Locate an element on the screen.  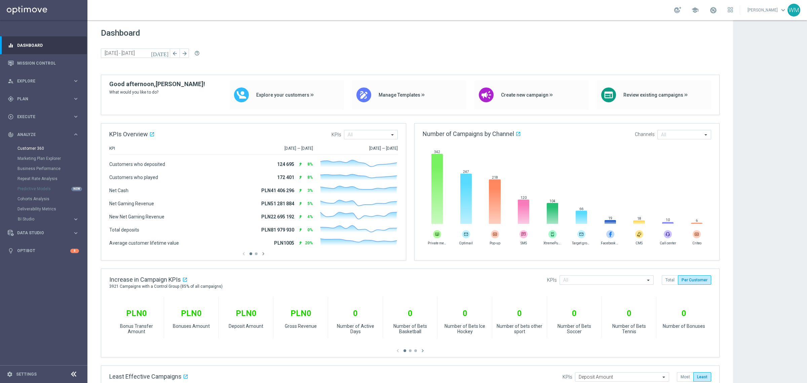
button: gps_fixed Plan keyboard_arrow_right is located at coordinates (43, 99).